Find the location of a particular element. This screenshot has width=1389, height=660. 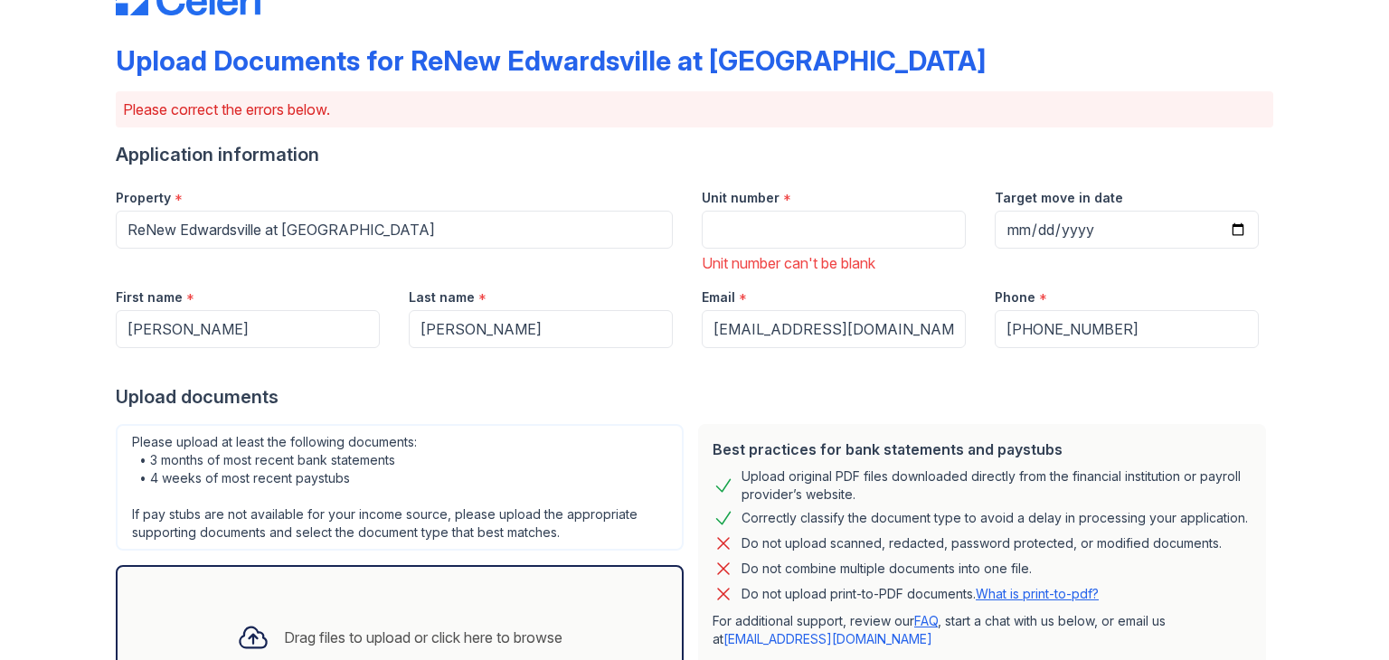

div: Unit number can't be blank is located at coordinates (834, 263).